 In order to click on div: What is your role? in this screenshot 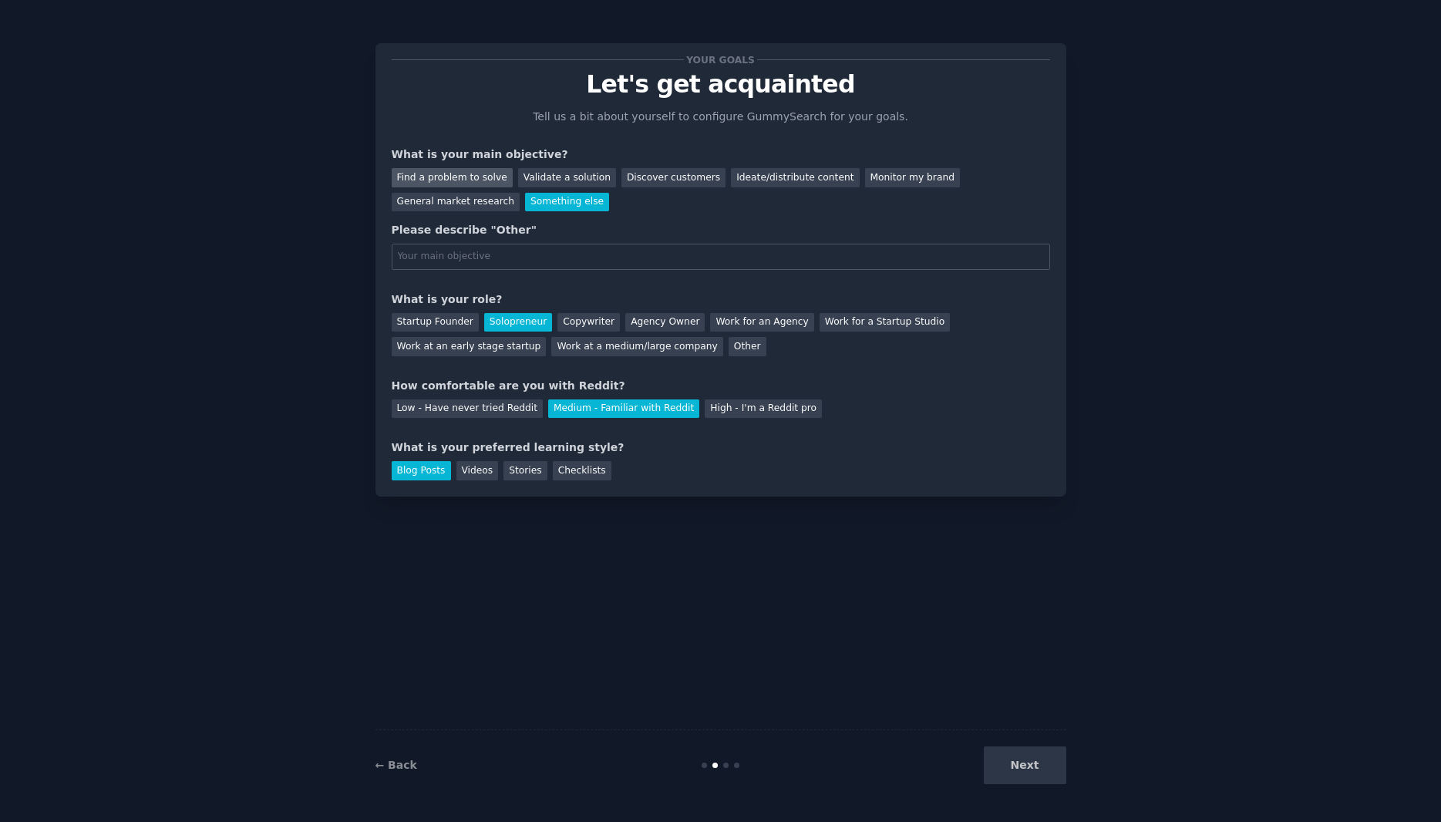, I will do `click(721, 299)`.